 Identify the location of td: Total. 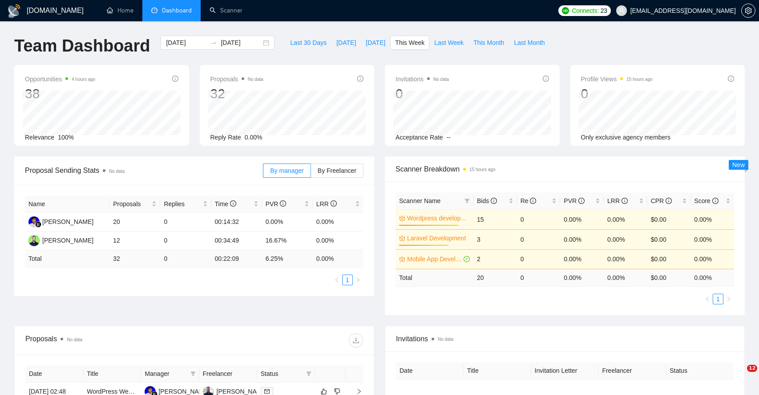
(67, 259).